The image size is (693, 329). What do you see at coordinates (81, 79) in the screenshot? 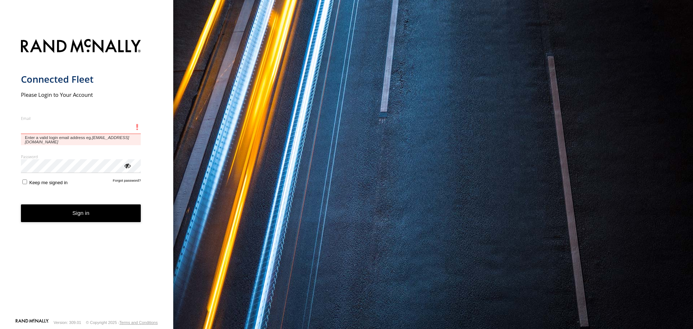
I see `h1: Connected Fleet` at bounding box center [81, 79].